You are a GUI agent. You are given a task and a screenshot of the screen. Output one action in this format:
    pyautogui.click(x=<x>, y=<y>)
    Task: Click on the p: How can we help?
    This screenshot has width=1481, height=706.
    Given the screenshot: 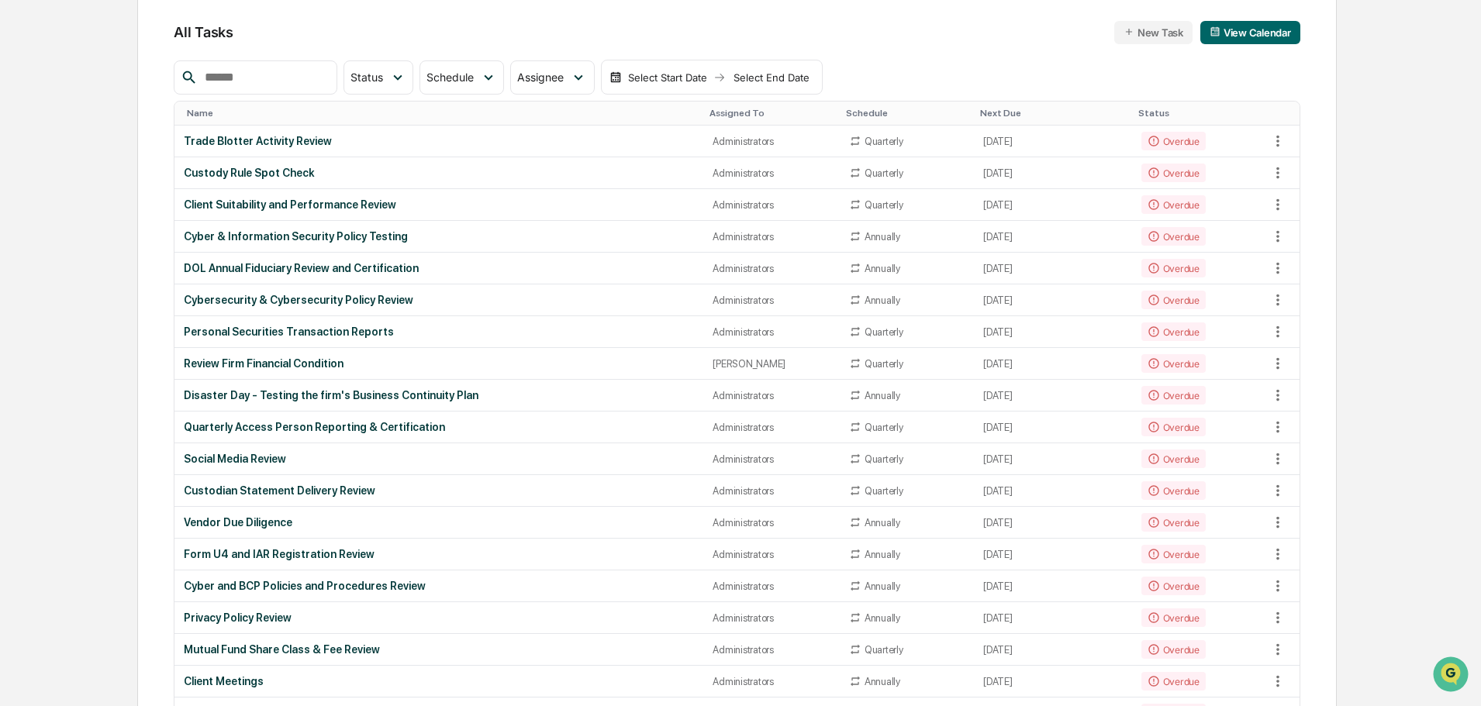 What is the action you would take?
    pyautogui.click(x=149, y=45)
    